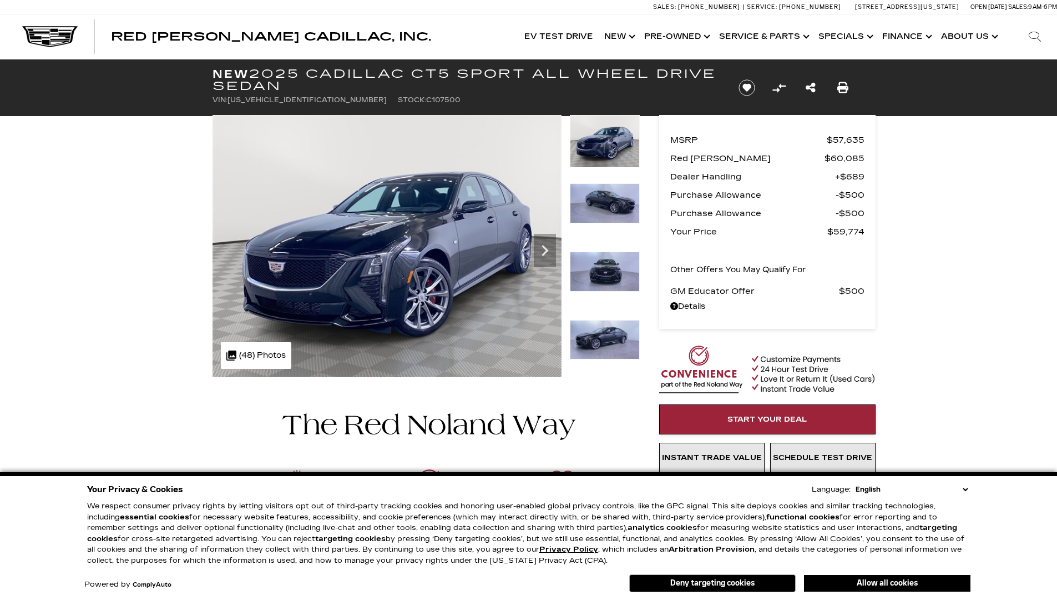  Describe the element at coordinates (969, 37) in the screenshot. I see `a: About Us` at that location.